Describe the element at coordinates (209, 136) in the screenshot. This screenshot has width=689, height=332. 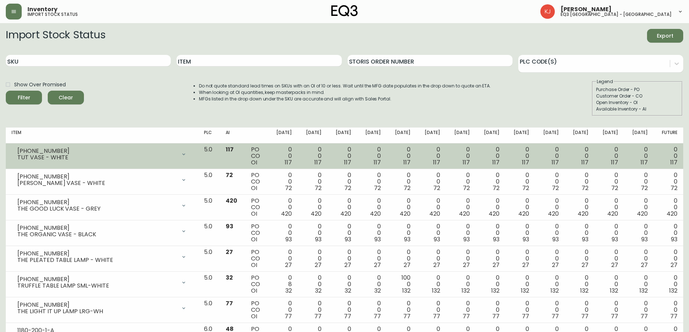
I see `th: PLC` at that location.